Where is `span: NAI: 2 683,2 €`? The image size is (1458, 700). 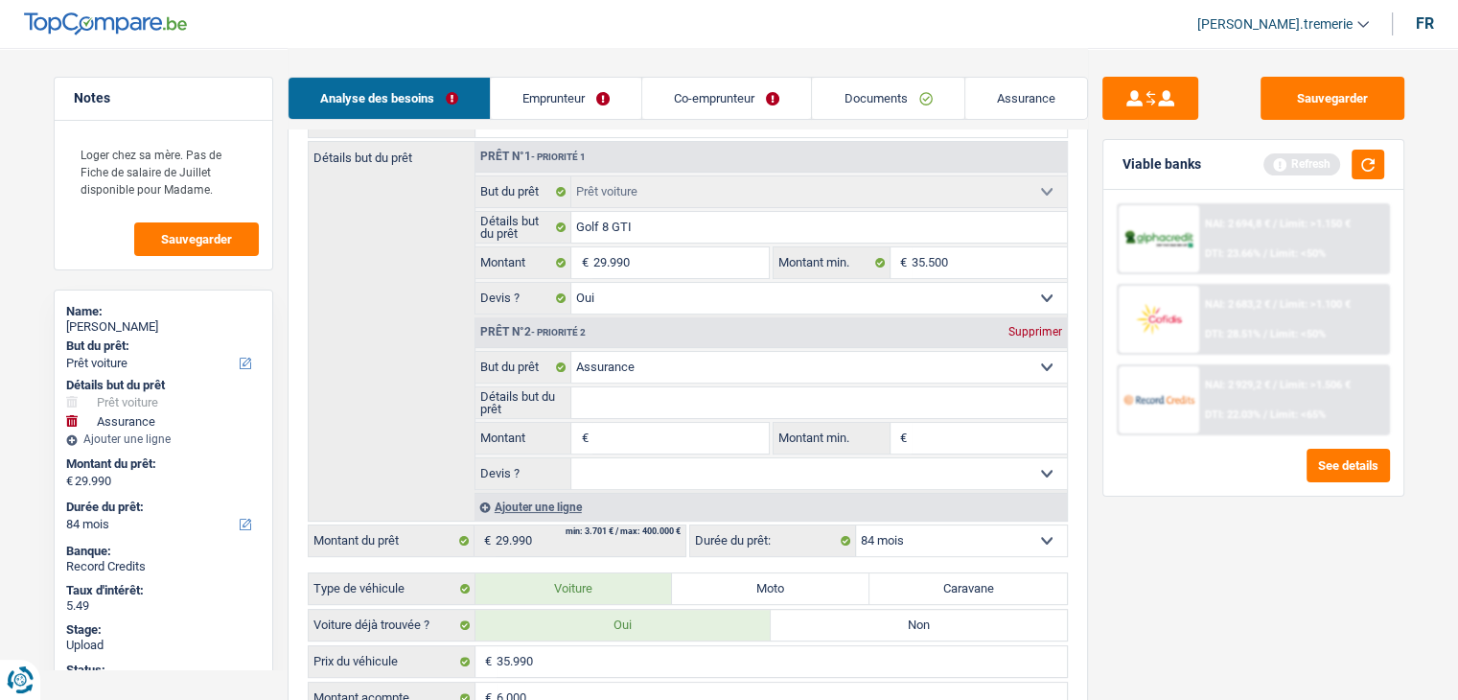
span: NAI: 2 683,2 € is located at coordinates (1237, 304).